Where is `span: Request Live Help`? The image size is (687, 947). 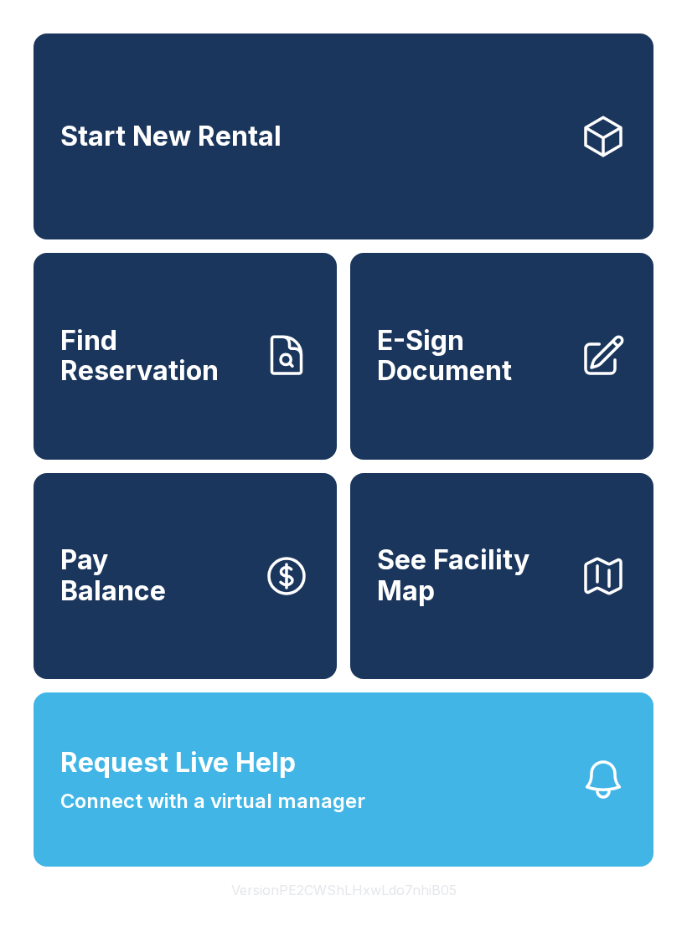
span: Request Live Help is located at coordinates (178, 763).